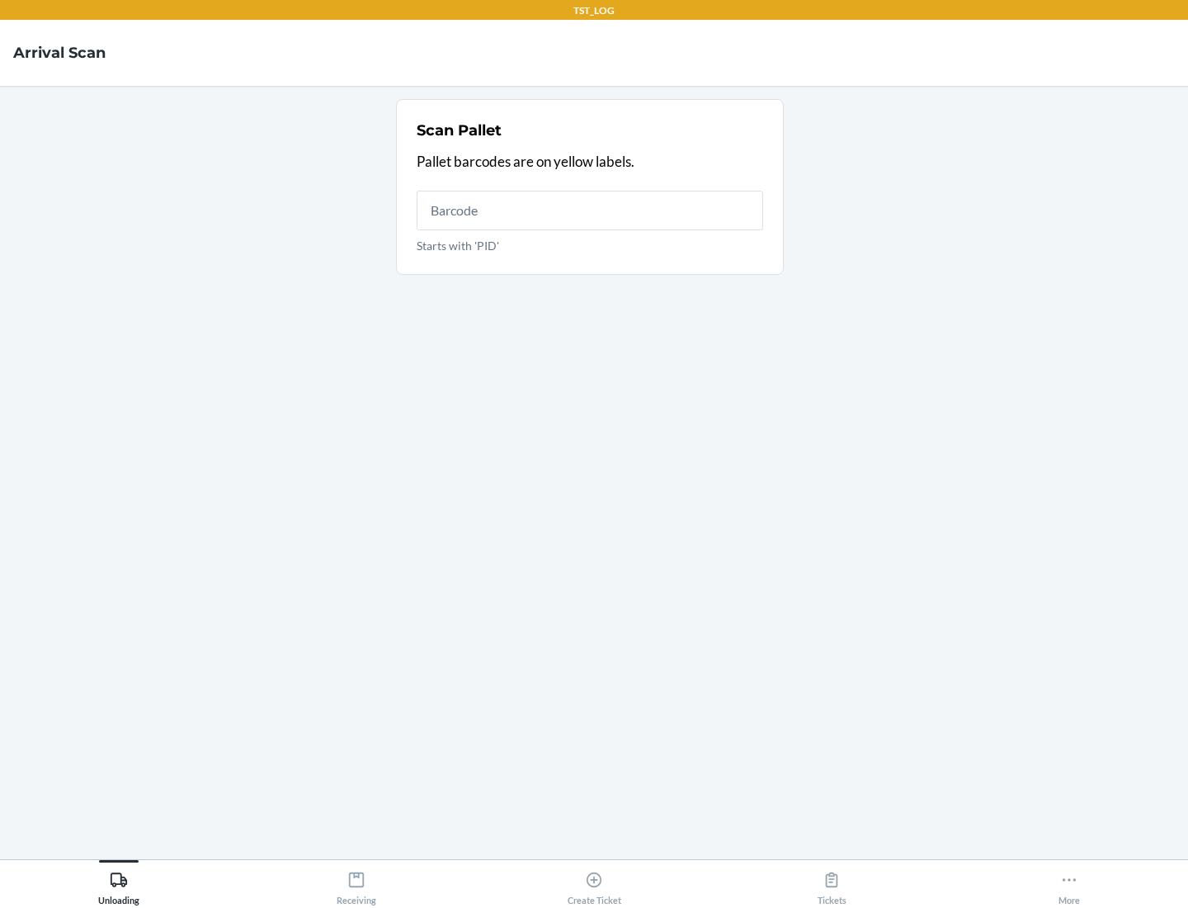  Describe the element at coordinates (594, 11) in the screenshot. I see `p: TST_LOG` at that location.